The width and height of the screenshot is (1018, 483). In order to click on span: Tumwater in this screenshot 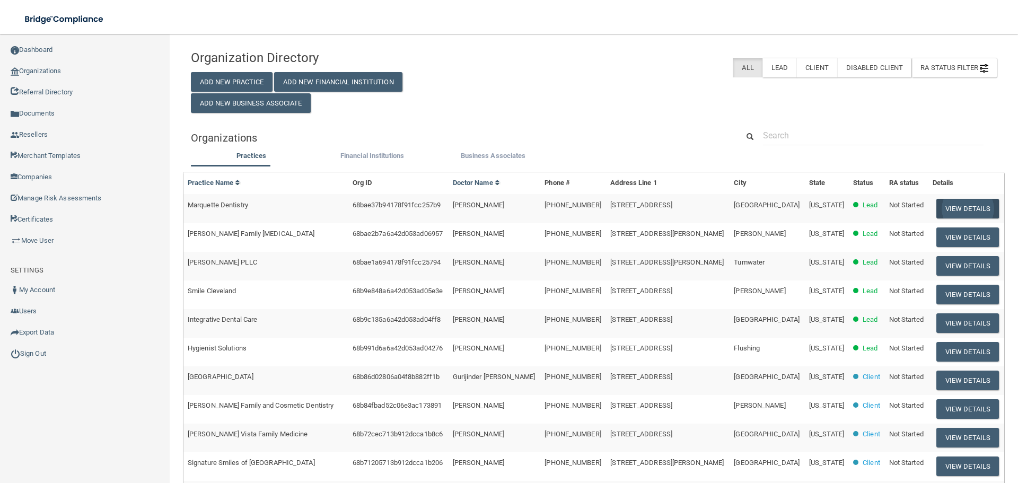, I will do `click(750, 262)`.